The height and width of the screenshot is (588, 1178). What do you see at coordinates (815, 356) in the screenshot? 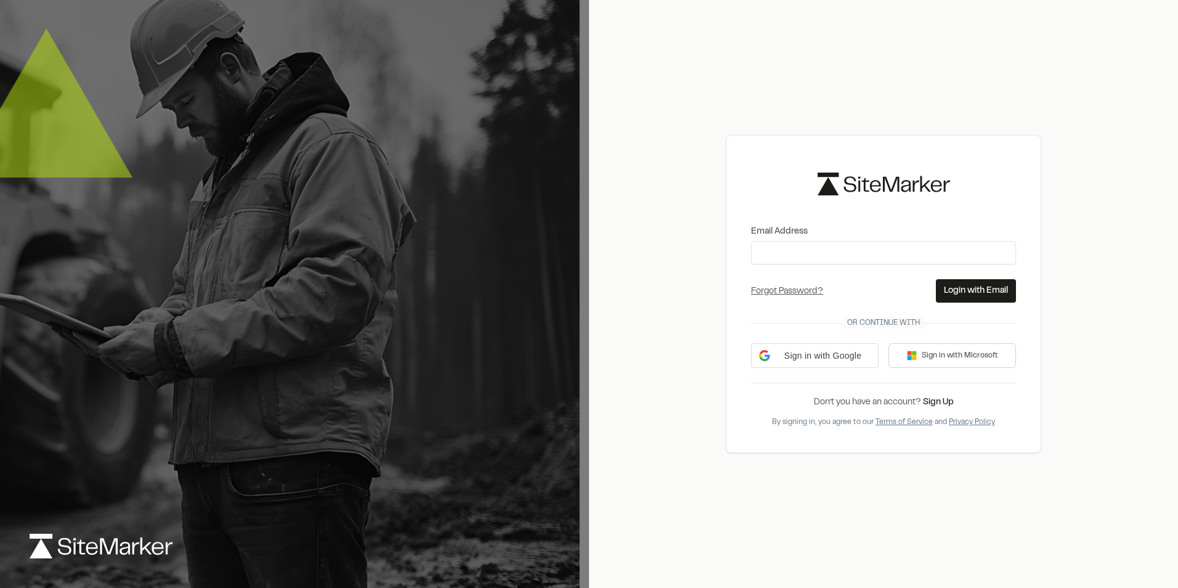
I see `div: Sign in with Google` at bounding box center [815, 356].